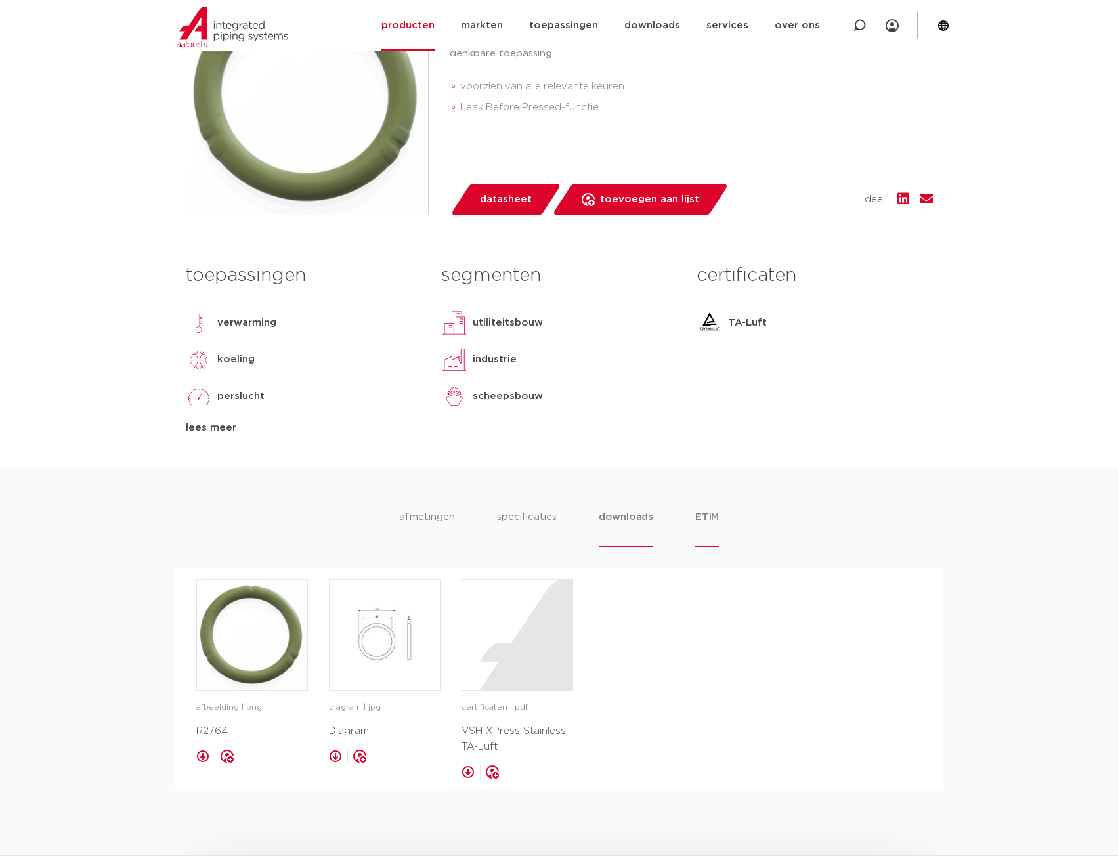  I want to click on div: lees meer, so click(303, 428).